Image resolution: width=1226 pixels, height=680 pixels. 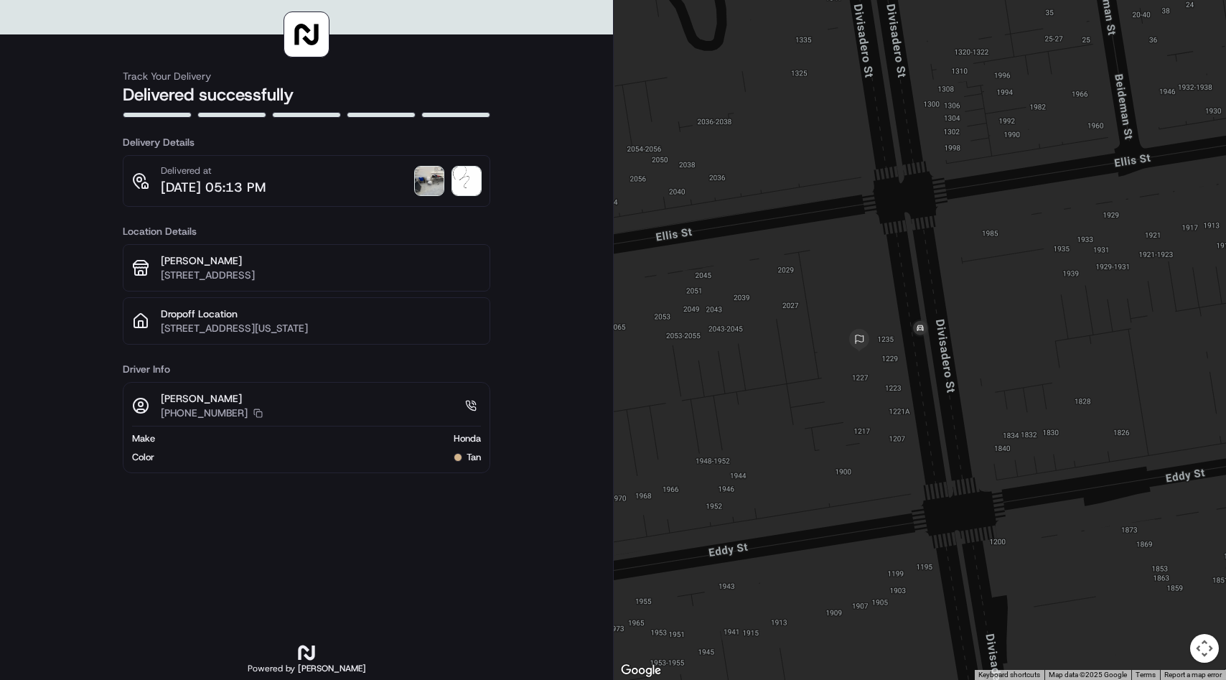 What do you see at coordinates (307, 142) in the screenshot?
I see `h3: Delivery Details` at bounding box center [307, 142].